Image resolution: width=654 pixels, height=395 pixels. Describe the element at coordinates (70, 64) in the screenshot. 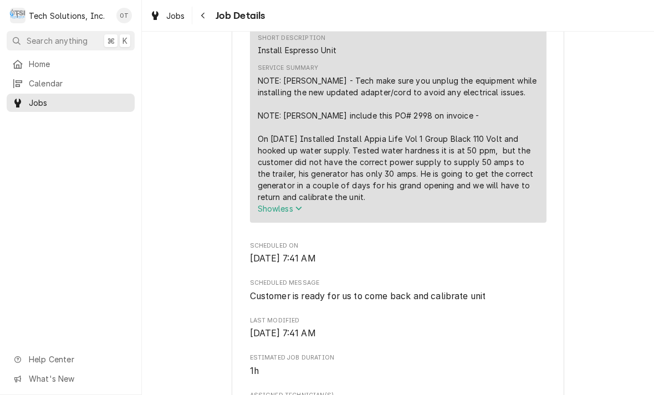

I see `a: Home` at that location.